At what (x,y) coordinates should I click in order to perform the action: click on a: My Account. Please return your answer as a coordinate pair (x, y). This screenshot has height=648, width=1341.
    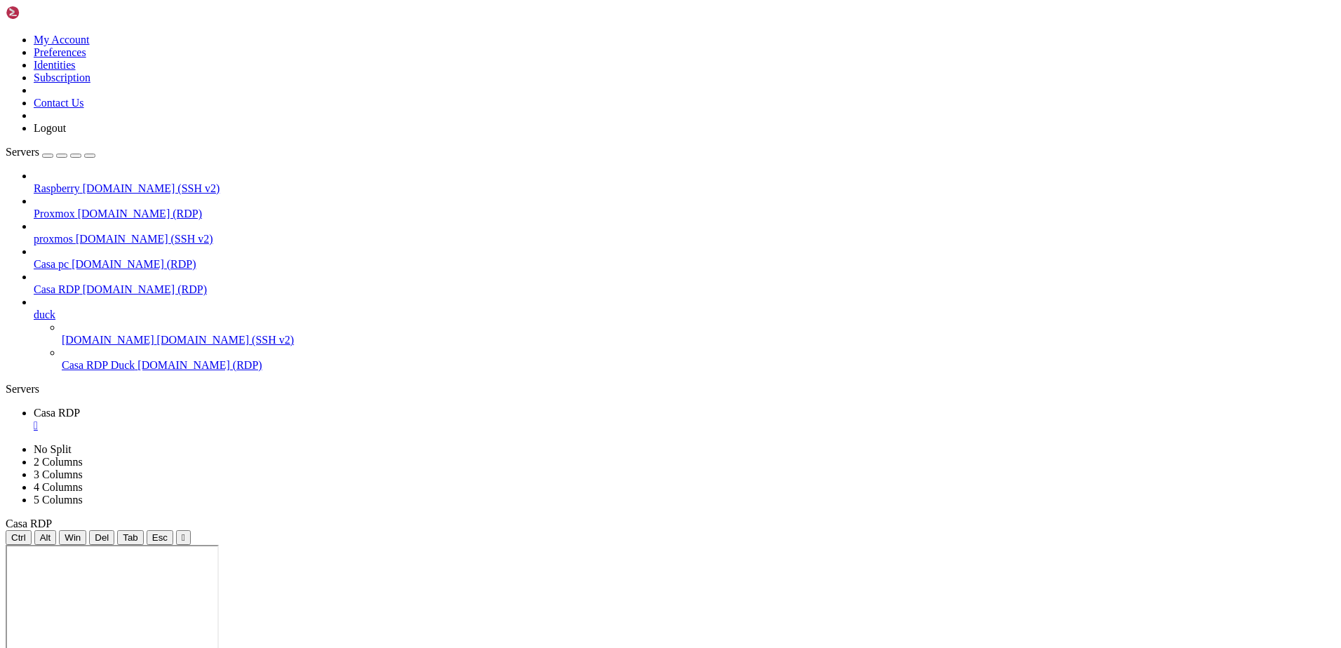
    Looking at the image, I should click on (62, 39).